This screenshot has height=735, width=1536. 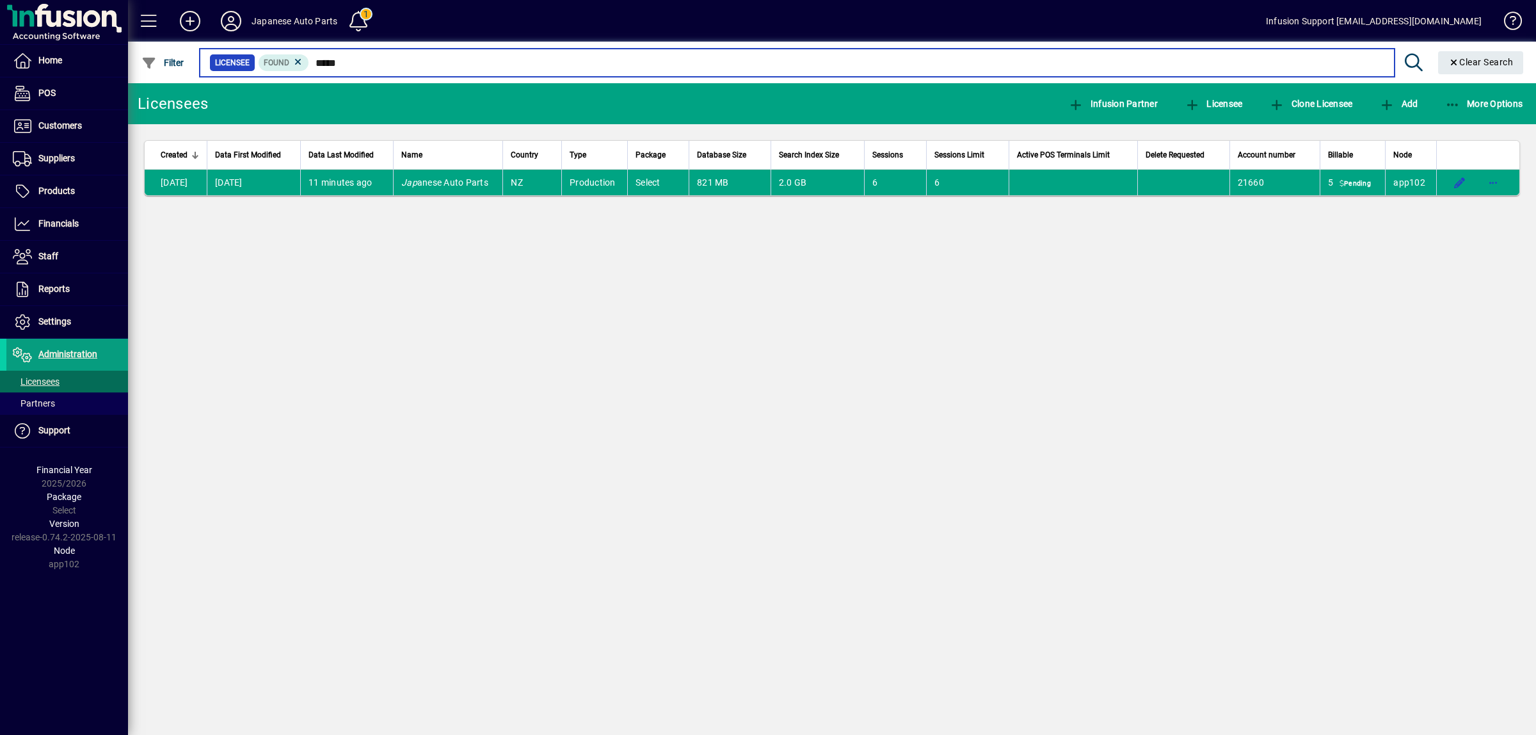 What do you see at coordinates (67, 61) in the screenshot?
I see `a: Home` at bounding box center [67, 61].